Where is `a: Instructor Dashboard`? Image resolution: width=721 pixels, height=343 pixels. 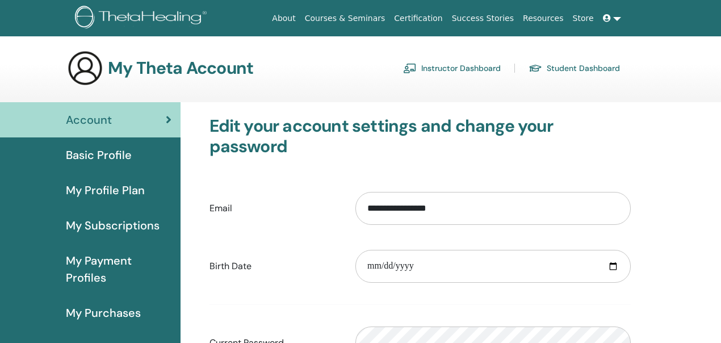 a: Instructor Dashboard is located at coordinates (452, 68).